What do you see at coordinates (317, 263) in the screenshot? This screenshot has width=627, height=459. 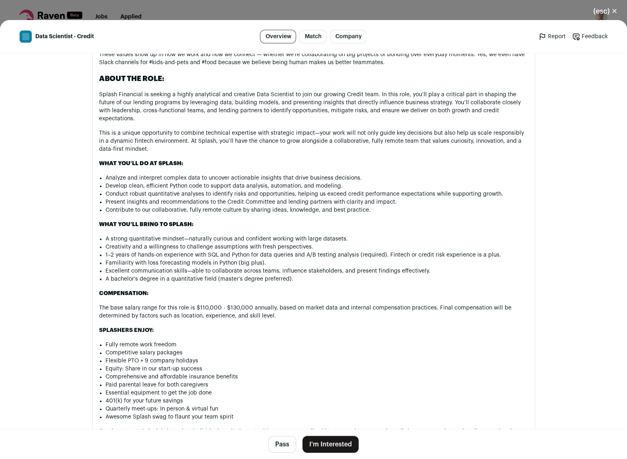 I see `li: Familiarity with loss forecasting models in Python (big plus).` at bounding box center [317, 263].